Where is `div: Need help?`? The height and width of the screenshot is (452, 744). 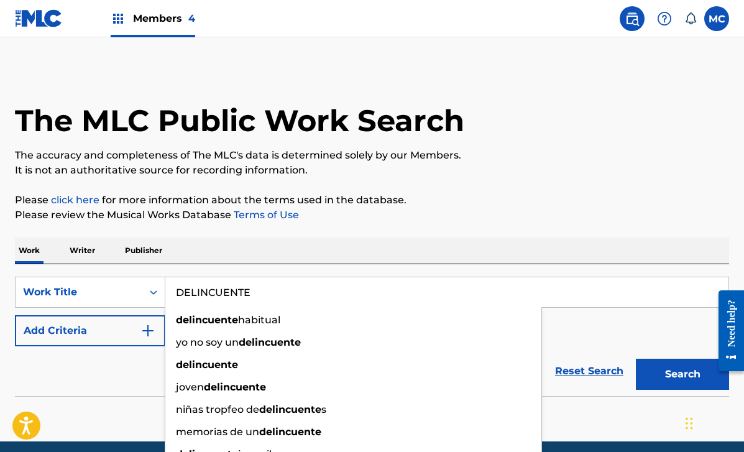 div: Need help? is located at coordinates (22, 44).